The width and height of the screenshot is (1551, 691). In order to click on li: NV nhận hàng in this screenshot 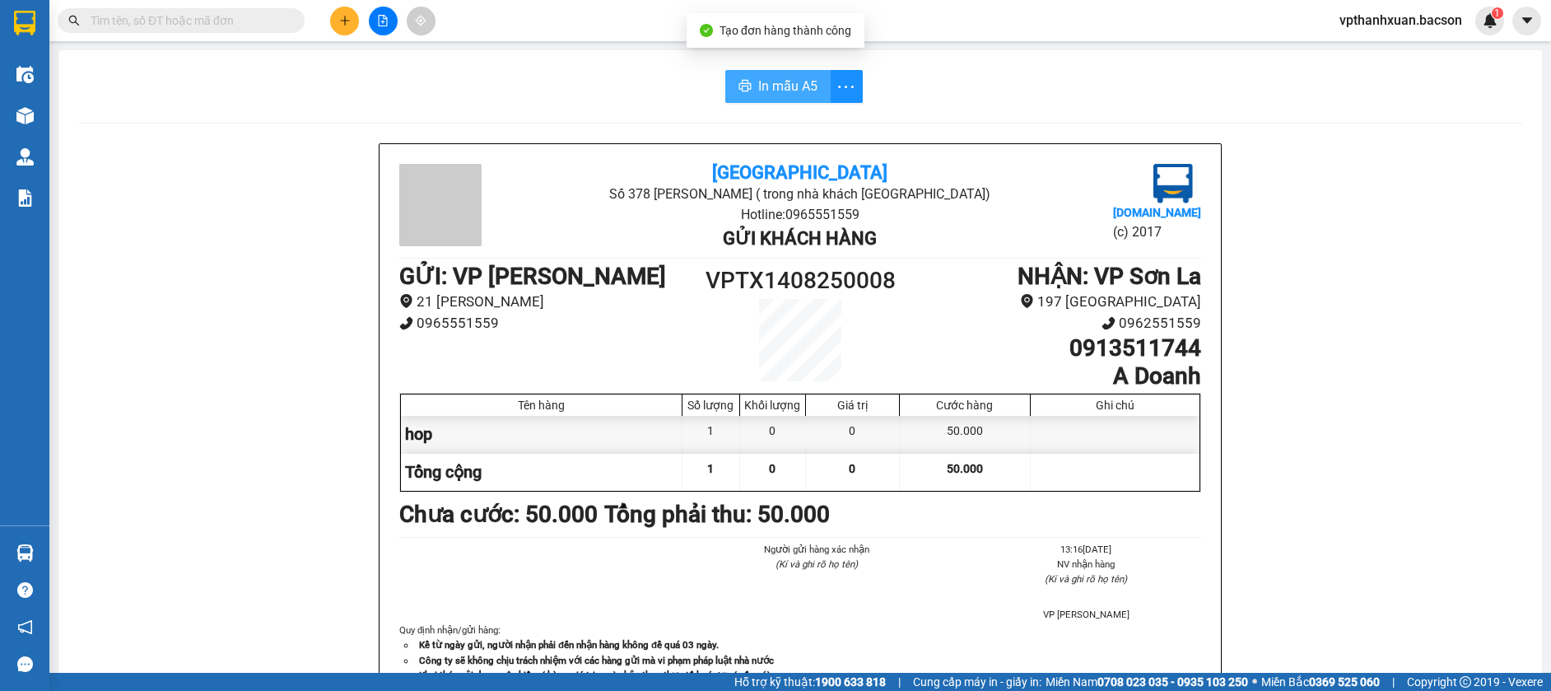, I will do `click(1086, 564)`.